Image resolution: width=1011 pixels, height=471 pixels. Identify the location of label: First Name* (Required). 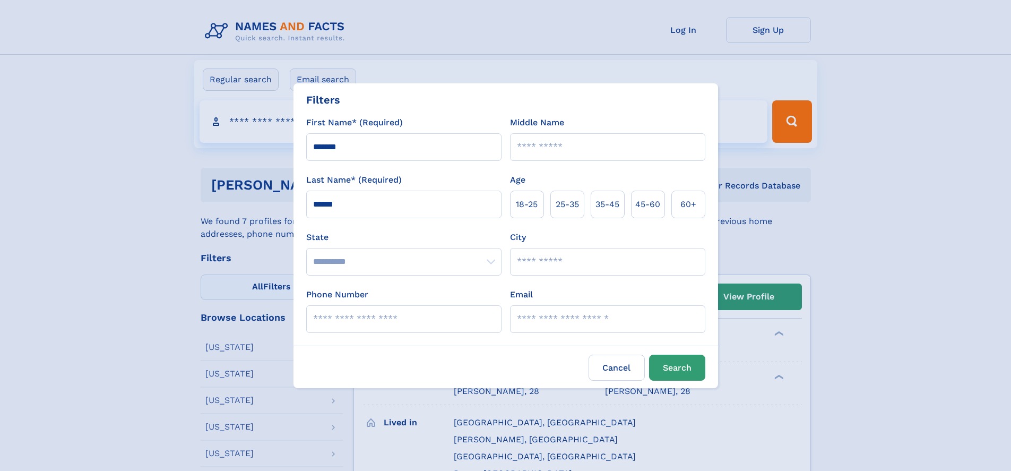
(354, 123).